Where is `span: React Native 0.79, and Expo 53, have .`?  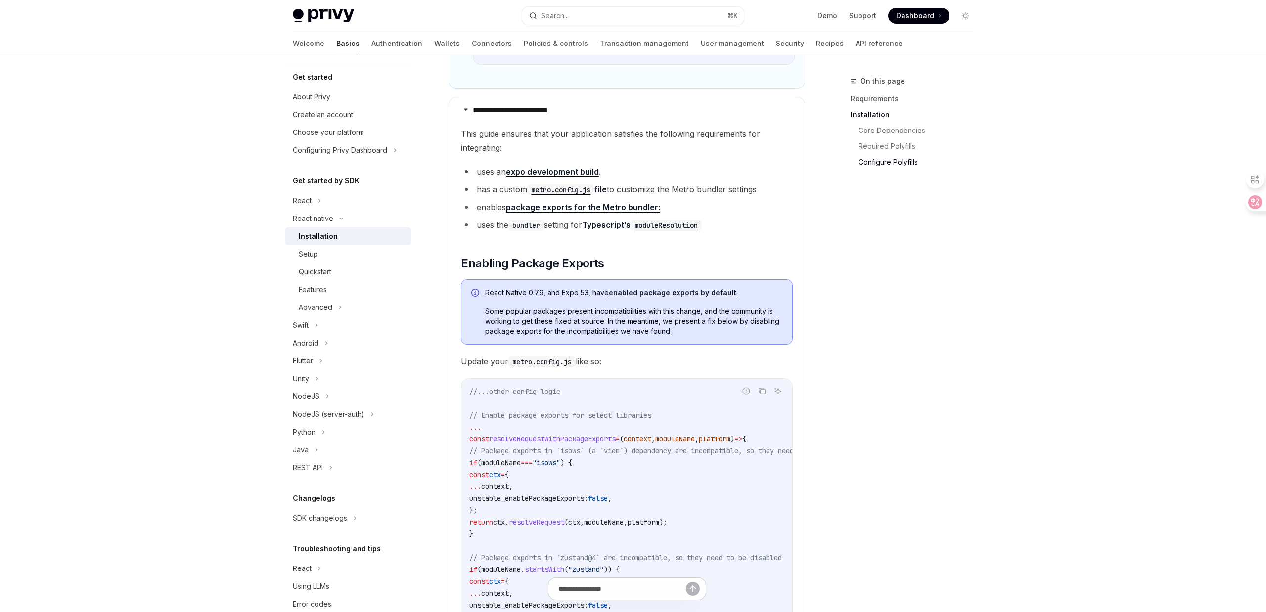
span: React Native 0.79, and Expo 53, have . is located at coordinates (633, 293).